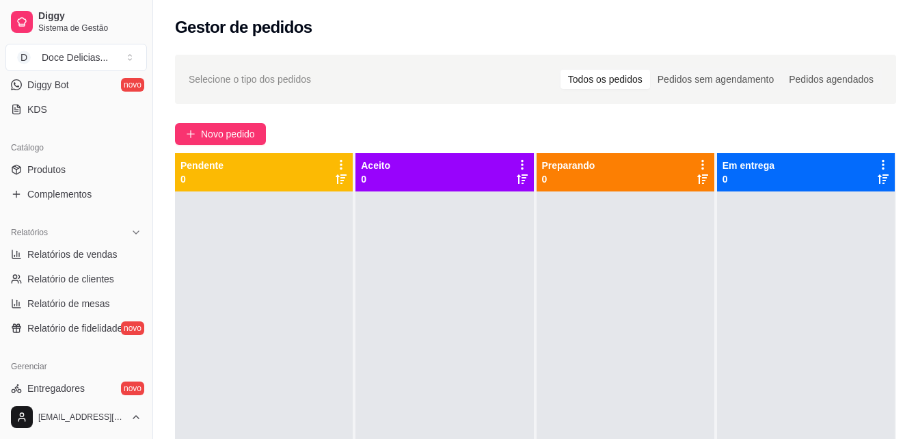  What do you see at coordinates (70, 279) in the screenshot?
I see `span: Relatório de clientes` at bounding box center [70, 279].